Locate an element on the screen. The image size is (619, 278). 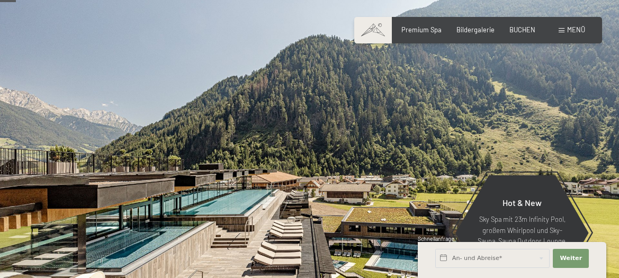
span: Hot & New is located at coordinates (522, 202).